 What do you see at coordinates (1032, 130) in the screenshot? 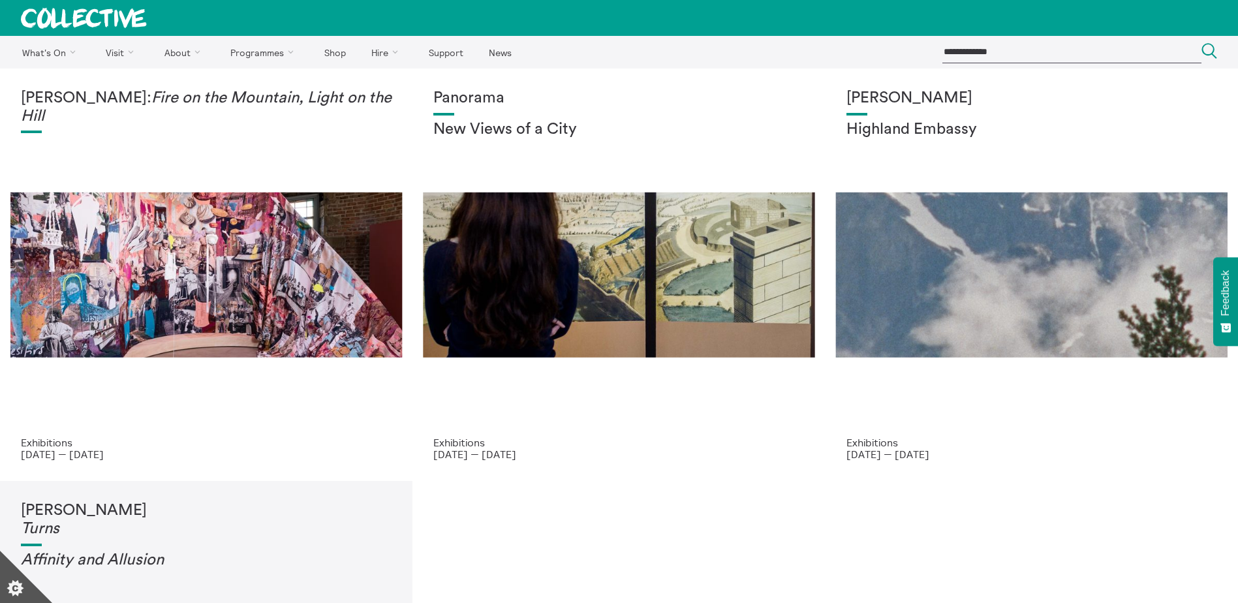
I see `h2: Highland Embassy` at bounding box center [1032, 130].